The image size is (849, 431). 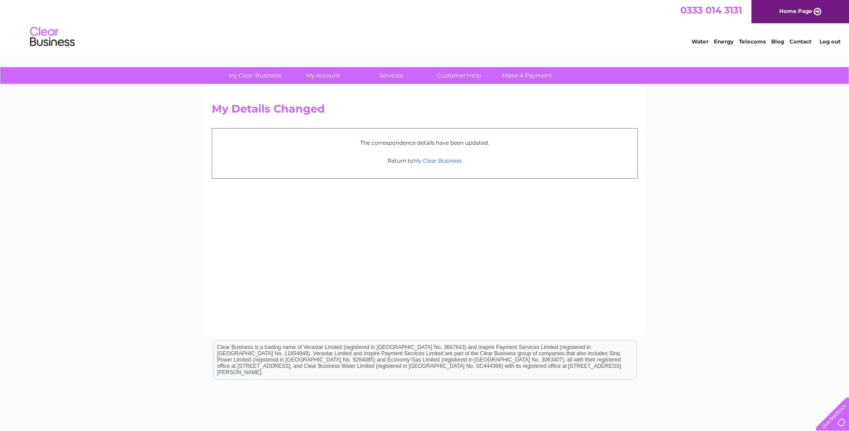 I want to click on p: The correspondence details have been updated., so click(x=425, y=142).